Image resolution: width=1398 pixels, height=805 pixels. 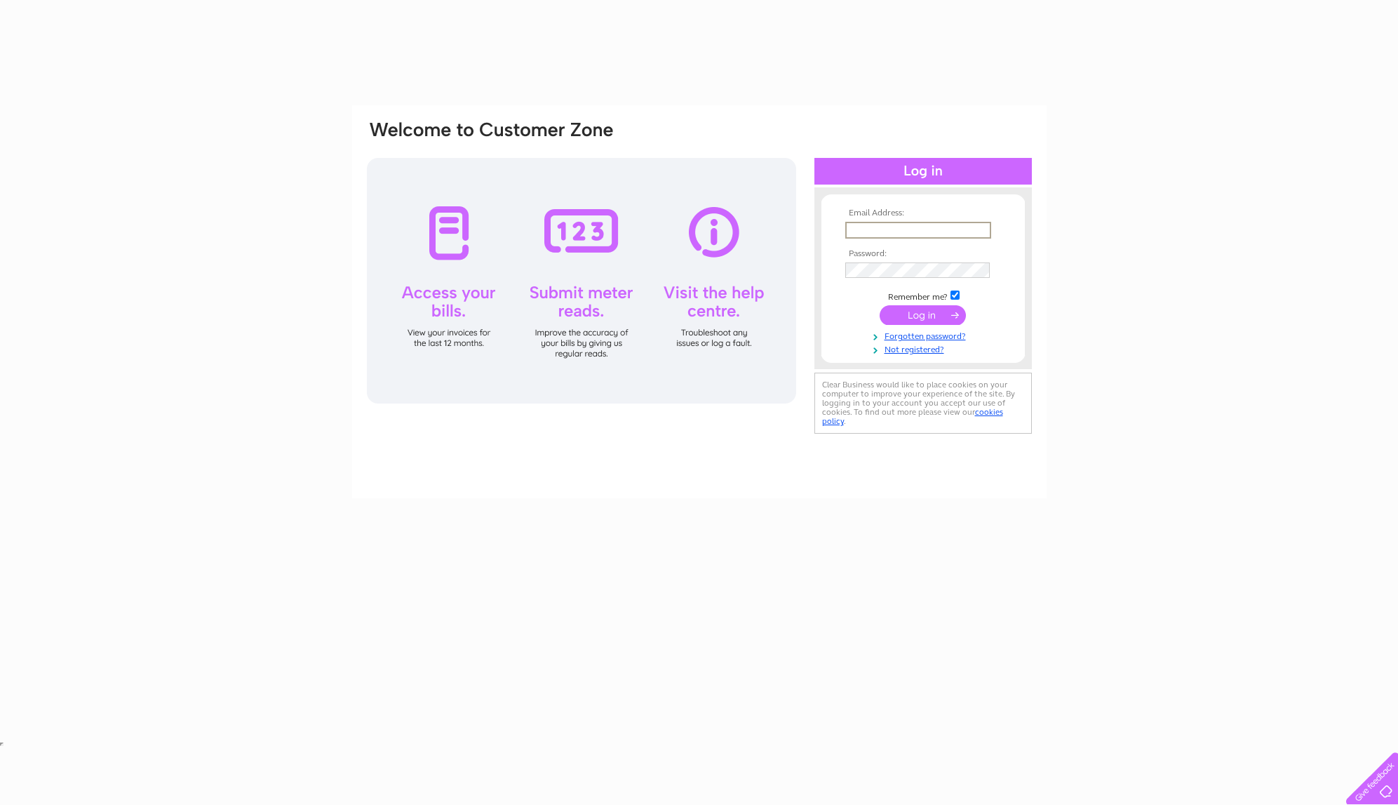 I want to click on th: Email Address:, so click(x=923, y=213).